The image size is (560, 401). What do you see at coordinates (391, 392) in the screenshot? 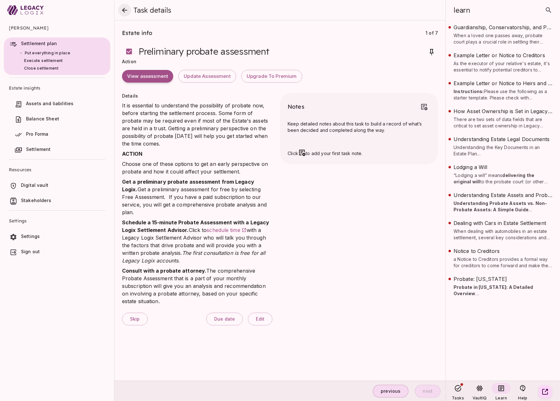
I see `span: previous` at bounding box center [391, 392].